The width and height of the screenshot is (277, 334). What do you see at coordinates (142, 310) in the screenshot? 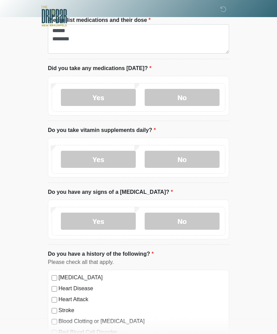
I see `label: Stroke` at bounding box center [142, 310].